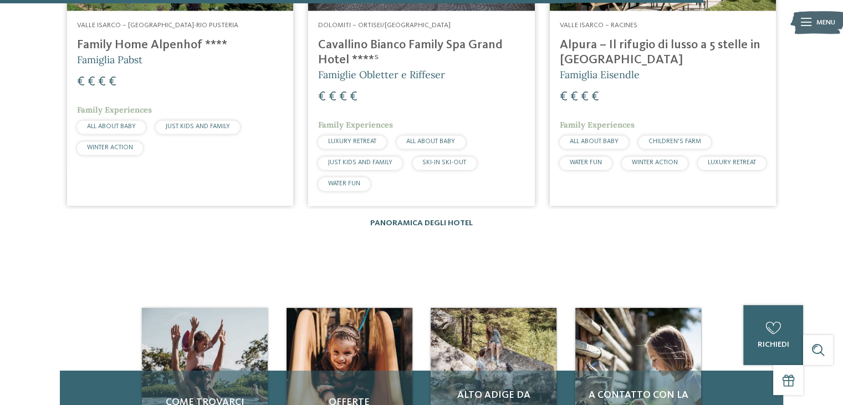 The height and width of the screenshot is (405, 843). Describe the element at coordinates (773, 344) in the screenshot. I see `span: richiedi` at that location.